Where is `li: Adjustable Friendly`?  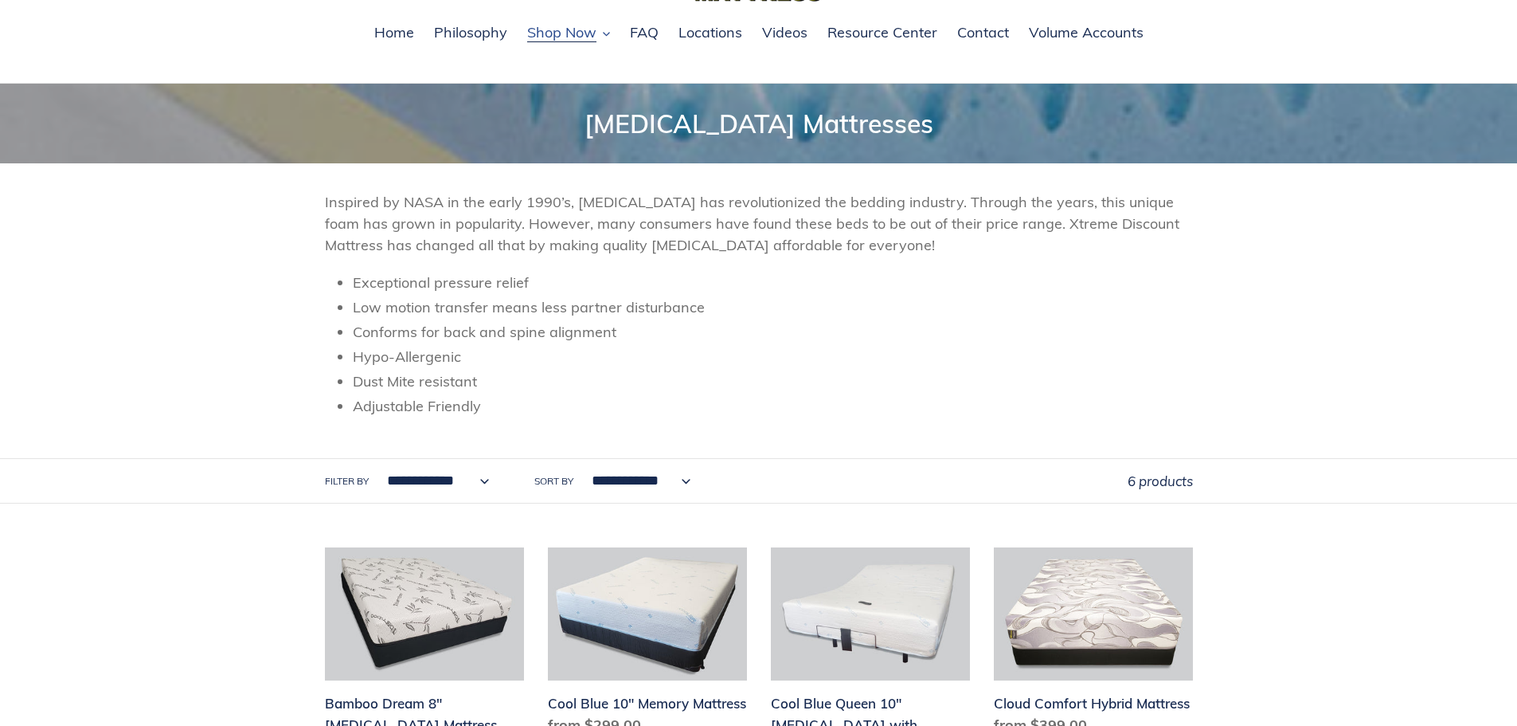
li: Adjustable Friendly is located at coordinates (773, 405).